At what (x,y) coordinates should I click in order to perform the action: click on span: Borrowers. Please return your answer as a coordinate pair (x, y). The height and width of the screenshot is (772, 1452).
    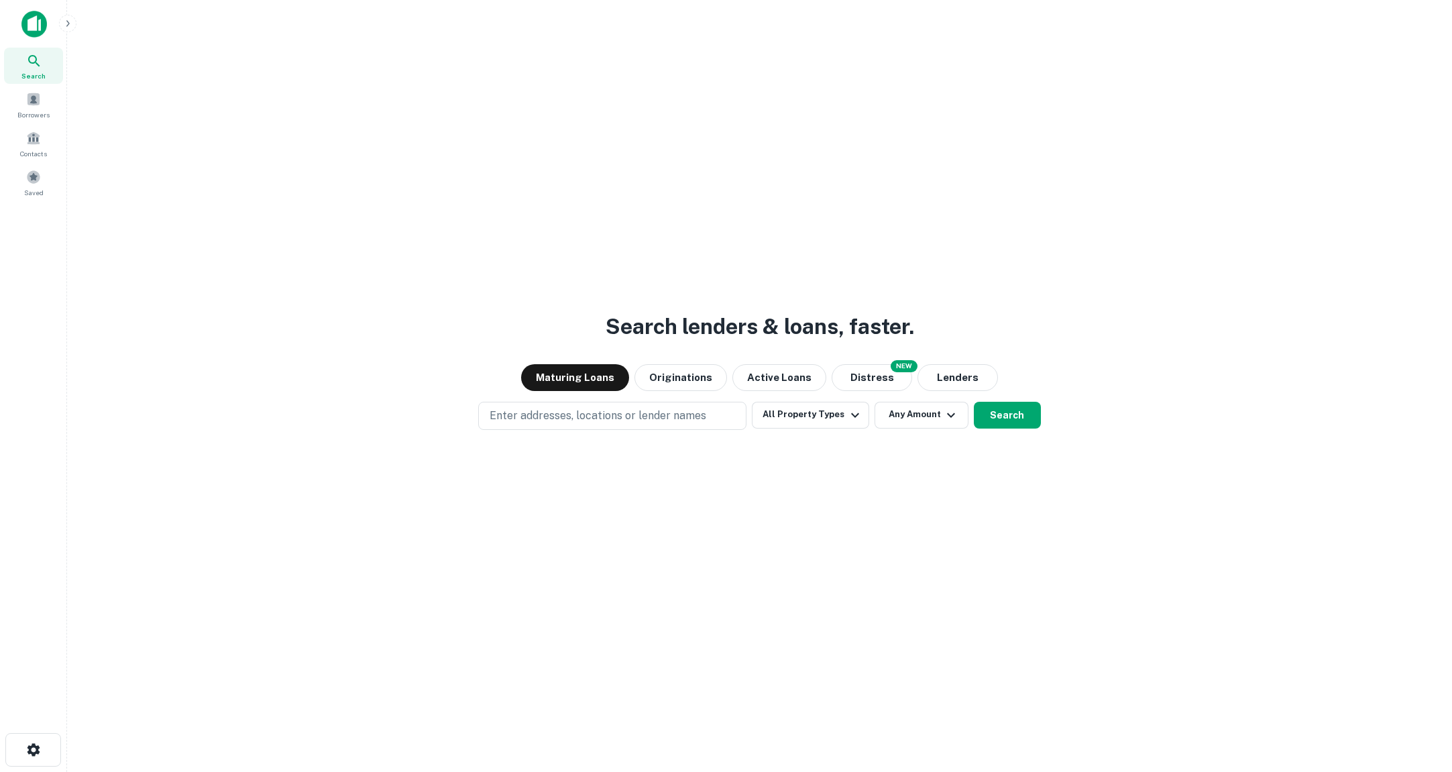
    Looking at the image, I should click on (34, 115).